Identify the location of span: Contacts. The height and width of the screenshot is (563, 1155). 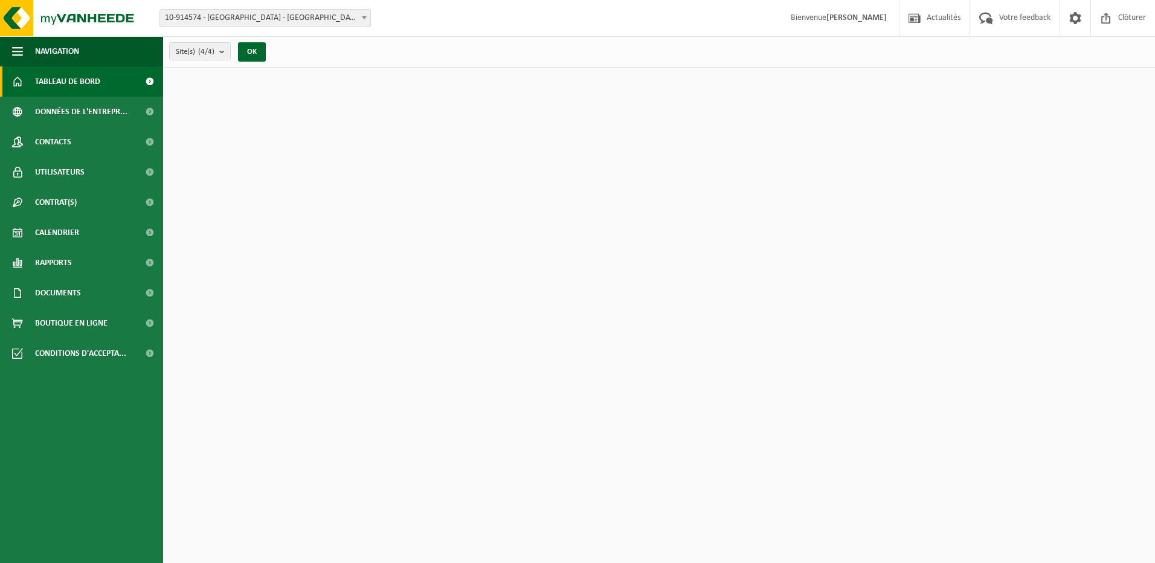
(53, 142).